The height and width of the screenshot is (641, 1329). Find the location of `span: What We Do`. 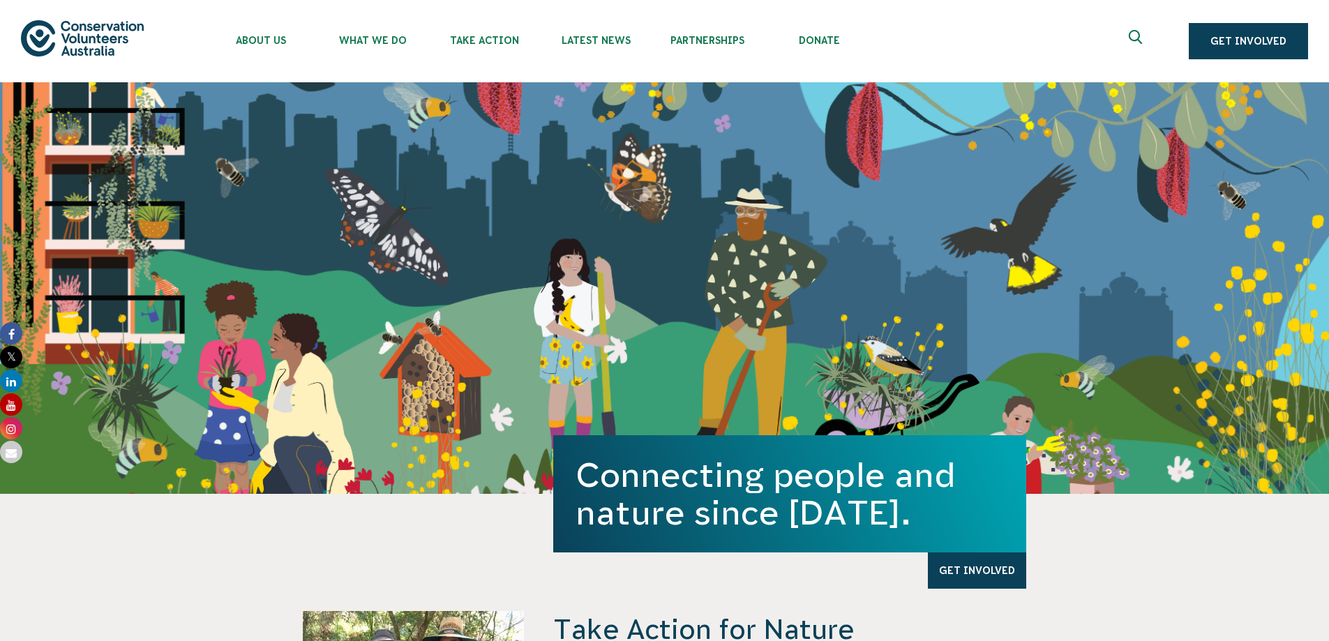

span: What We Do is located at coordinates (372, 40).